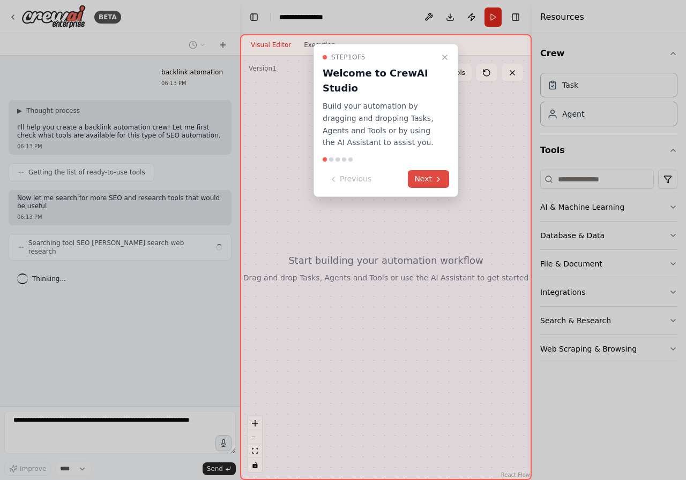 The height and width of the screenshot is (480, 686). I want to click on button: Previous, so click(350, 179).